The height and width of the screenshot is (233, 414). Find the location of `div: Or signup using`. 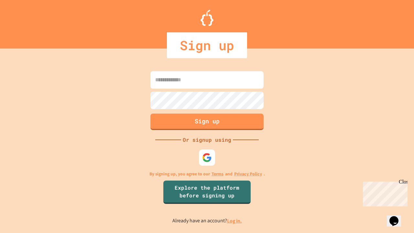

div: Or signup using is located at coordinates (207, 140).